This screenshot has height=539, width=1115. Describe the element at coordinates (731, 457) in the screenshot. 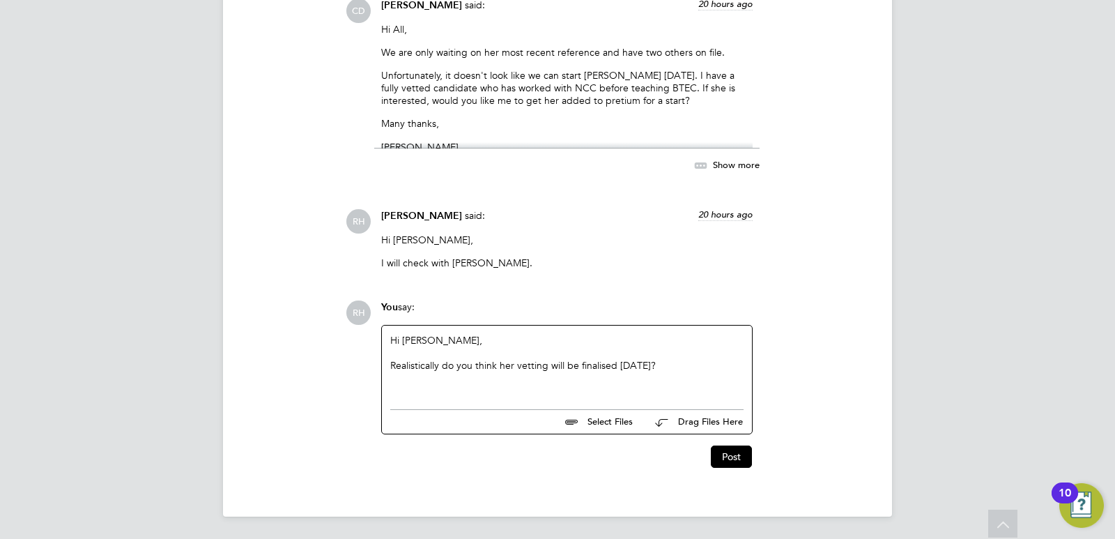

I see `button: Post` at that location.